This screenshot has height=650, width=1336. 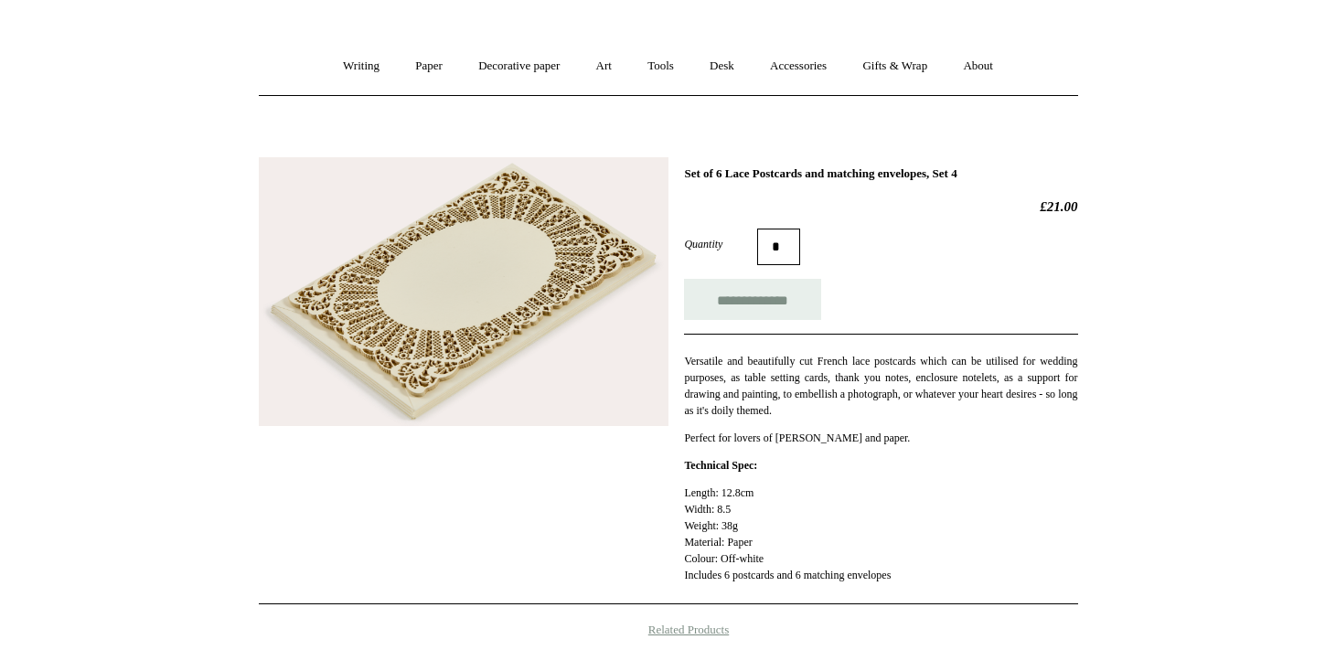 What do you see at coordinates (429, 66) in the screenshot?
I see `a: Paper` at bounding box center [429, 66].